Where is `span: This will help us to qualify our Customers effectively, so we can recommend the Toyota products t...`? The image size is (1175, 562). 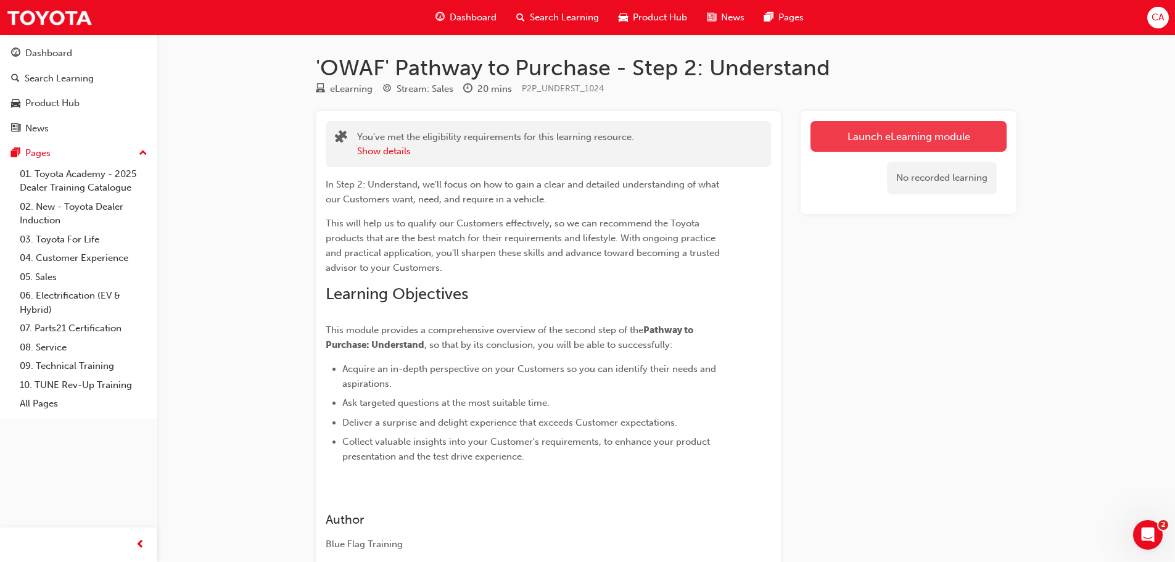
span: This will help us to qualify our Customers effectively, so we can recommend the Toyota products t... is located at coordinates (524, 245).